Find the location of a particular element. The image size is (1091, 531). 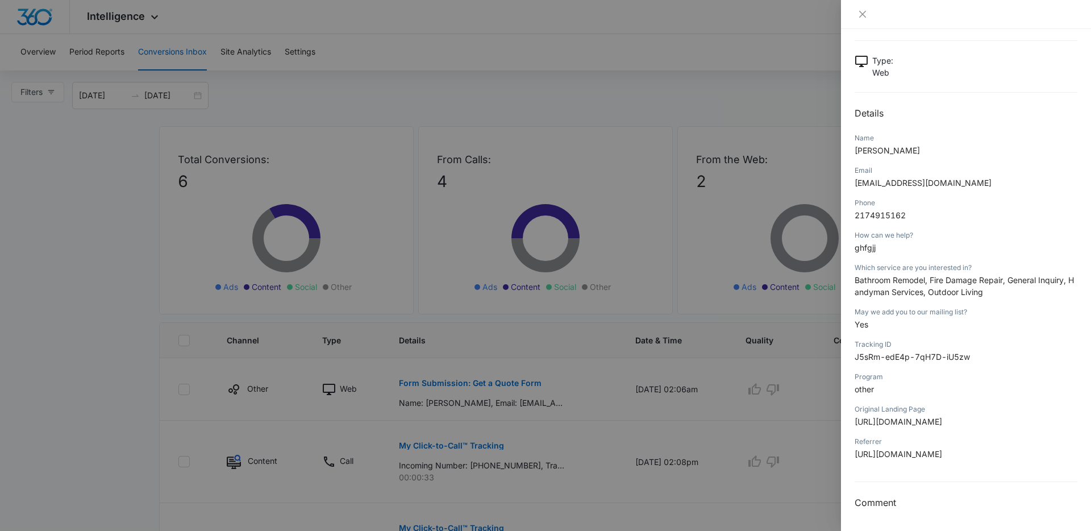

h2: Details is located at coordinates (966, 113).